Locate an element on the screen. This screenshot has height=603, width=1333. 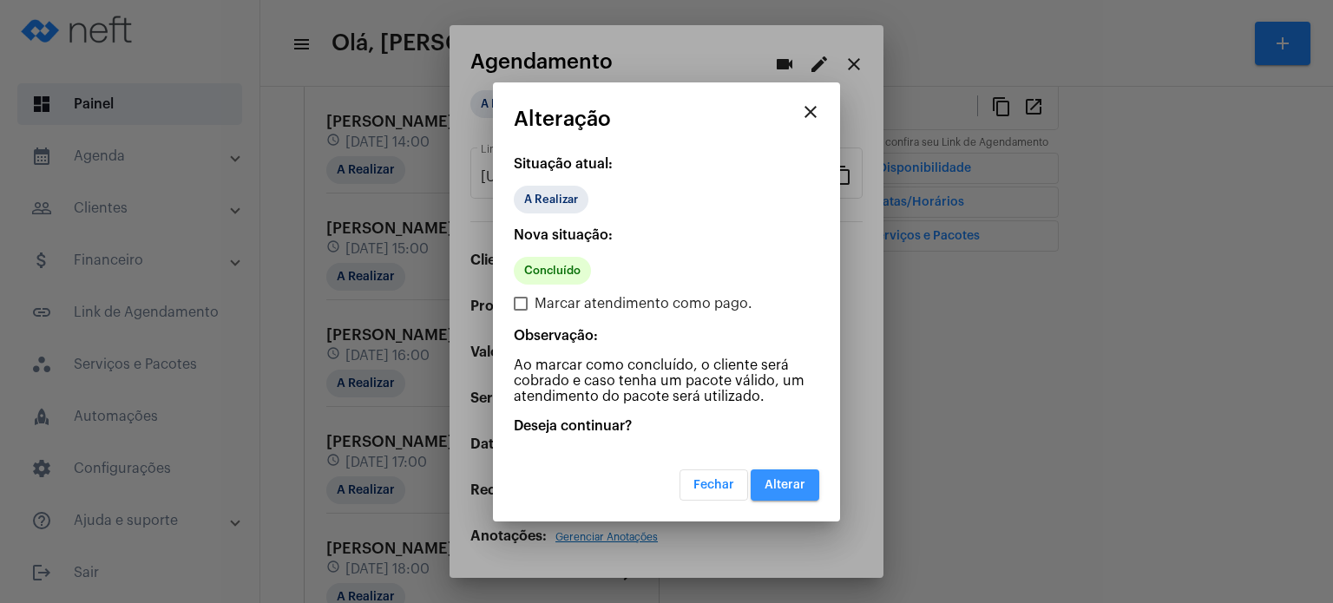
button: Alterar is located at coordinates (784, 485).